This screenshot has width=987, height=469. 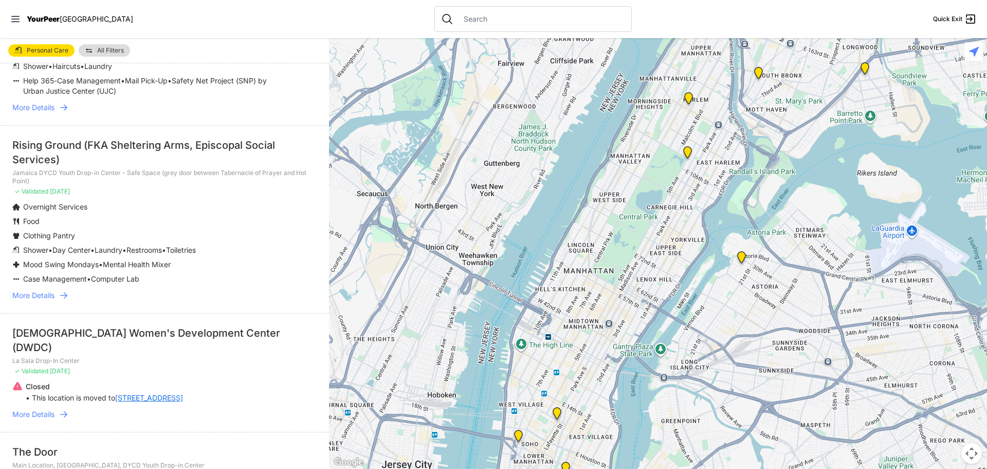 I want to click on p: Jamaica DYCD Youth Drop-in Center - Safe Space (grey door between Tabernacle of Prayer and Hot Po..., so click(x=165, y=177).